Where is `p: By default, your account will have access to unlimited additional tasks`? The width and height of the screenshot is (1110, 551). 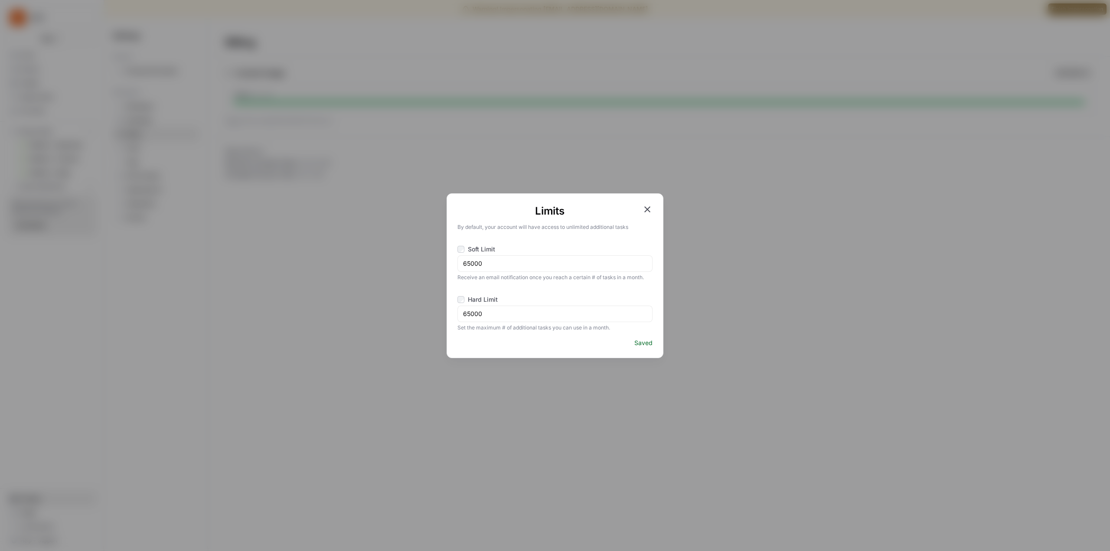
p: By default, your account will have access to unlimited additional tasks is located at coordinates (555, 226).